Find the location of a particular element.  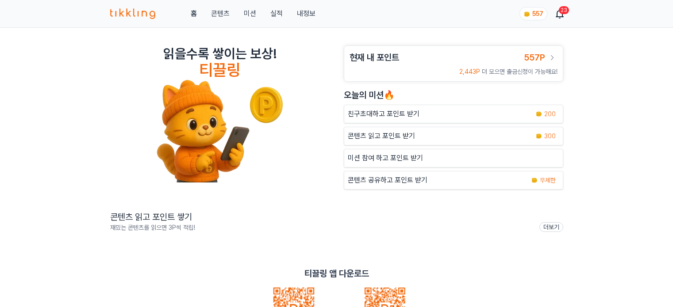

h4: 티끌링 is located at coordinates (219, 70).